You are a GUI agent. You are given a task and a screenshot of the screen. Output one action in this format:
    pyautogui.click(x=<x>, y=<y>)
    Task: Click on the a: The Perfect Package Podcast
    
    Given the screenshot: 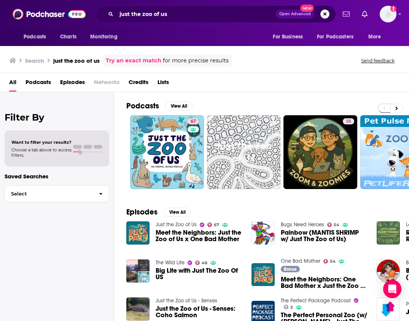 What is the action you would take?
    pyautogui.click(x=316, y=300)
    